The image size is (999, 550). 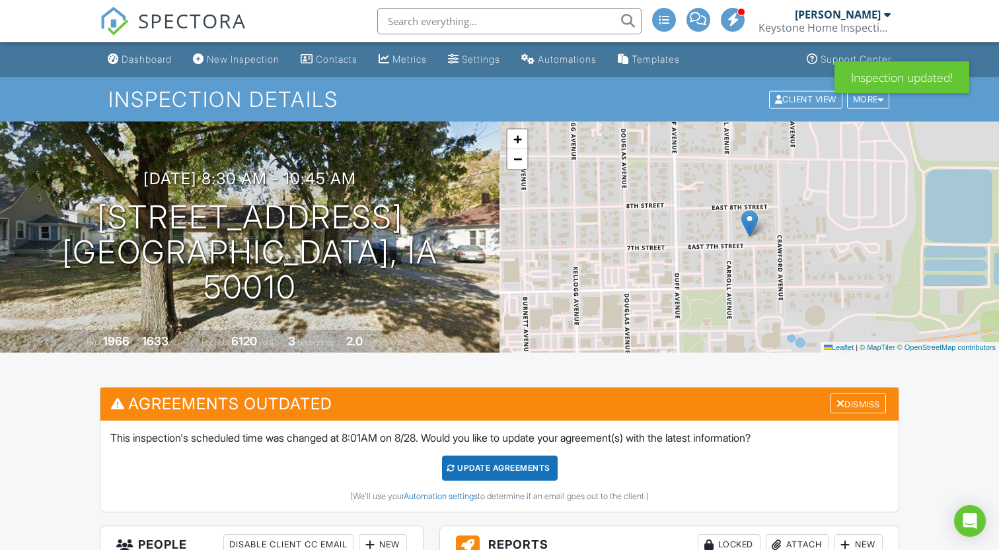 What do you see at coordinates (856, 59) in the screenshot?
I see `div: Support Center` at bounding box center [856, 59].